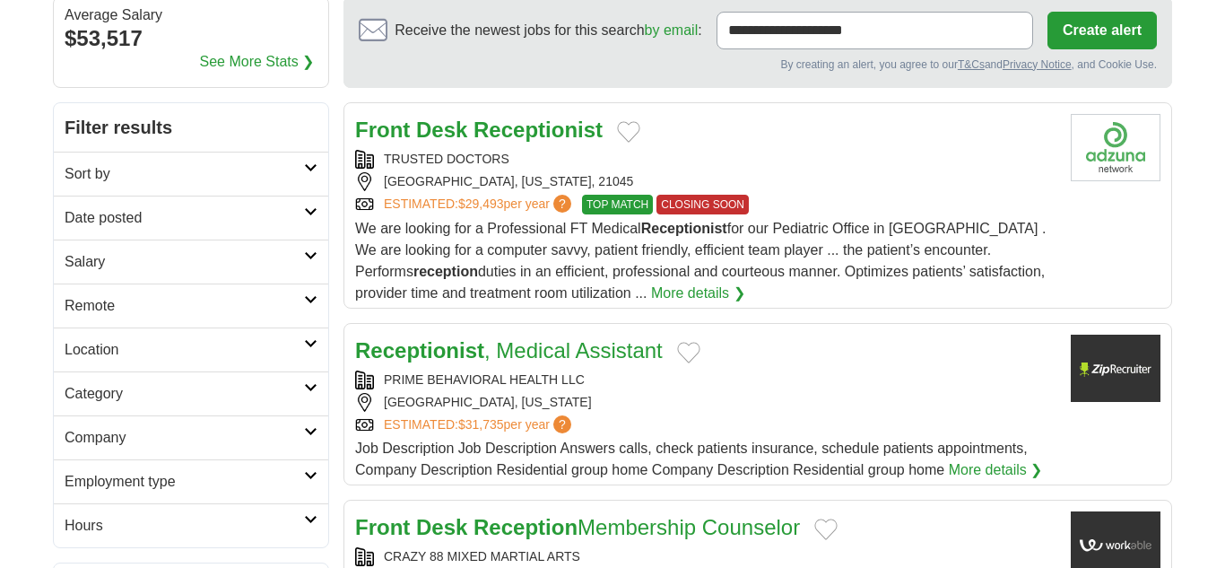 Image resolution: width=1225 pixels, height=568 pixels. What do you see at coordinates (191, 39) in the screenshot?
I see `div: $53,517` at bounding box center [191, 39].